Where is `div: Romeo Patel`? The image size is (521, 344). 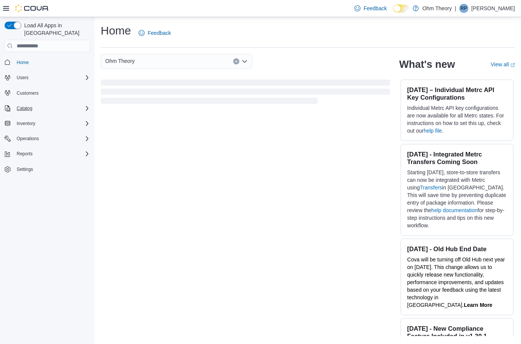
div: Romeo Patel is located at coordinates (464, 8).